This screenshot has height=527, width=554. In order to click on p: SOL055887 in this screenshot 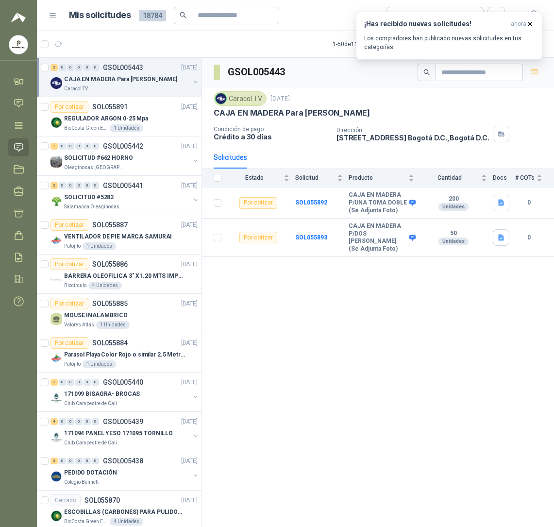, I will do `click(110, 225)`.